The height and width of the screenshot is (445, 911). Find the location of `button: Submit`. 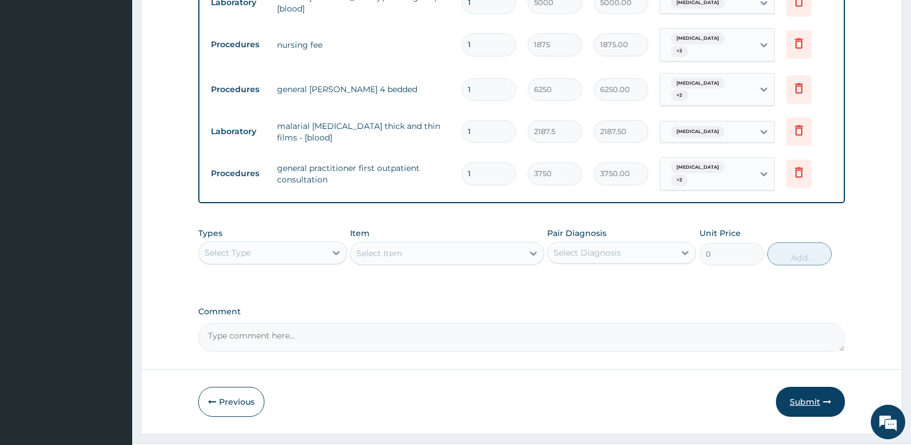

button: Submit is located at coordinates (811, 401).